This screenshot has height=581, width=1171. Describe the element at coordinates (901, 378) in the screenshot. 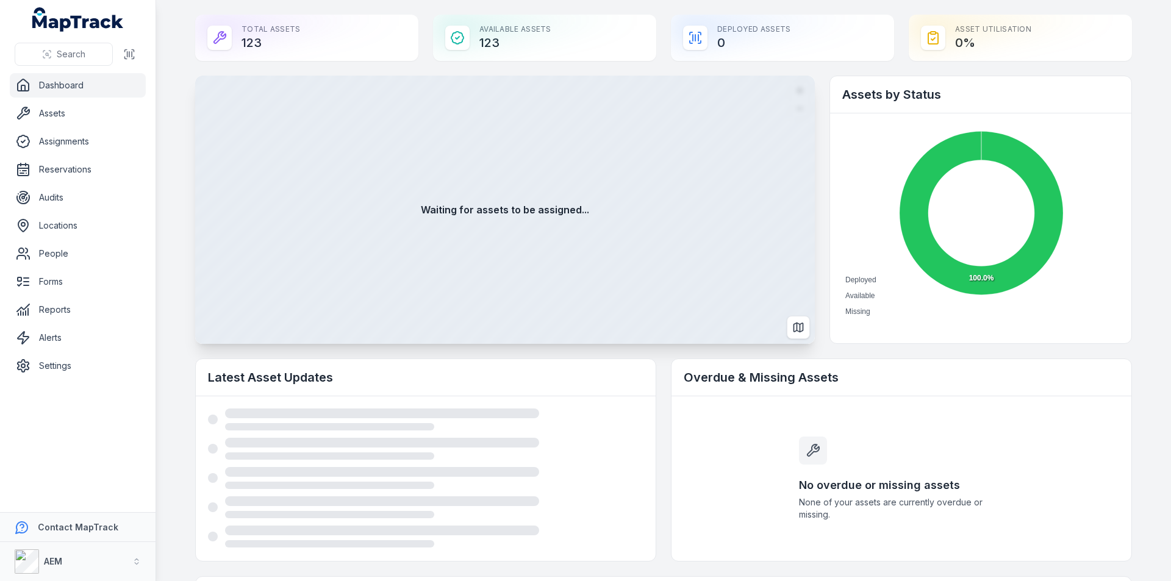

I see `h2: Overdue & Missing Assets` at that location.